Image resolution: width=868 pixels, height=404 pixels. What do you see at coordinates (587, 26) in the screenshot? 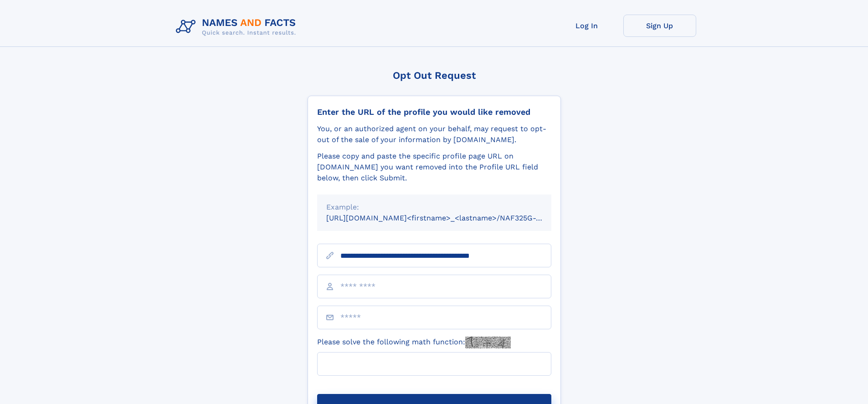
I see `a: Log In` at bounding box center [587, 26].